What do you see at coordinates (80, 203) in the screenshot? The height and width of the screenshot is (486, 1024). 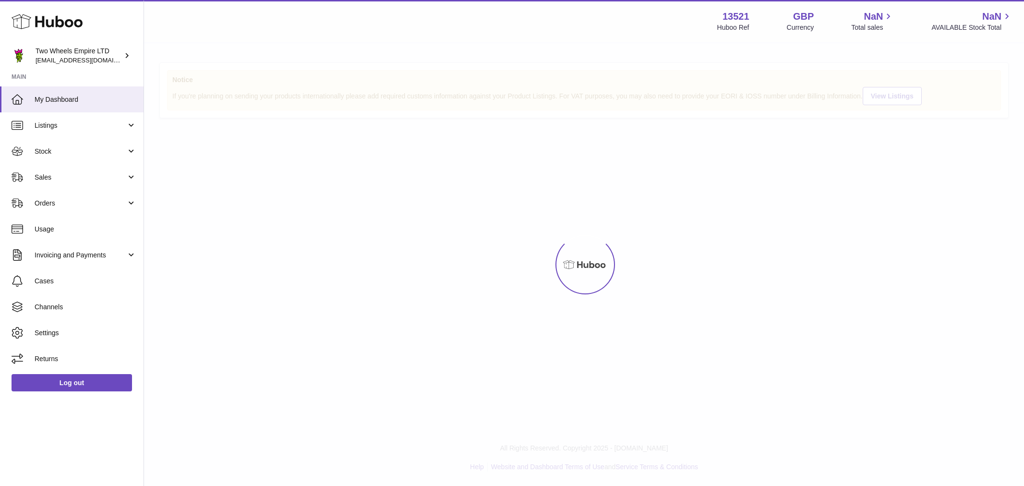 I see `span: Orders` at bounding box center [80, 203].